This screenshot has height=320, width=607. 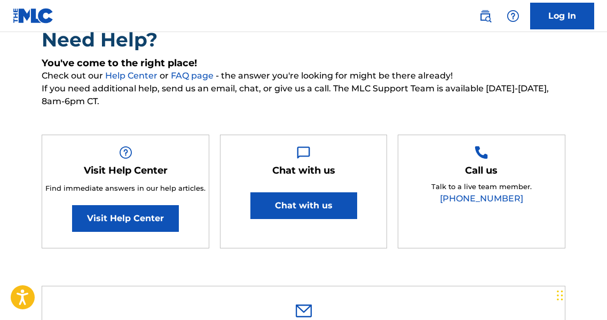 I want to click on h2: Need Help?, so click(x=303, y=40).